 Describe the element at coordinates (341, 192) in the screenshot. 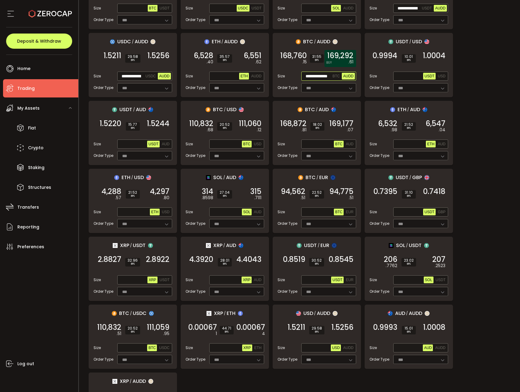

I see `span: 94,775` at that location.